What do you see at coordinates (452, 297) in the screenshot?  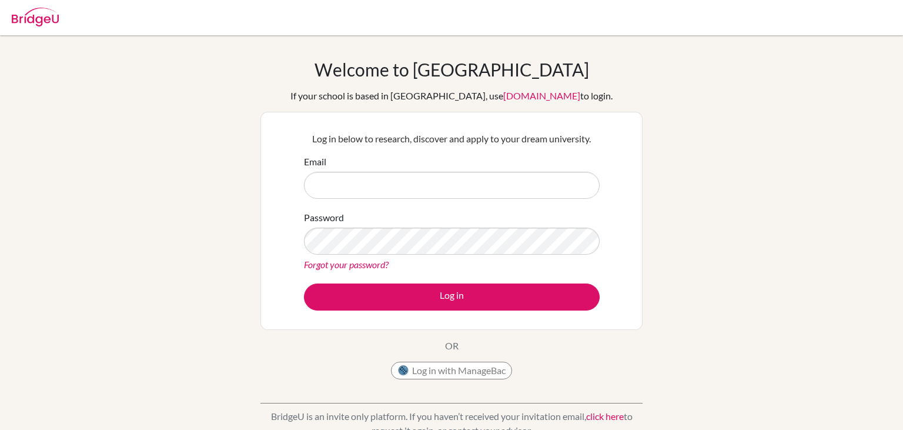 I see `button: Log in` at bounding box center [452, 297].